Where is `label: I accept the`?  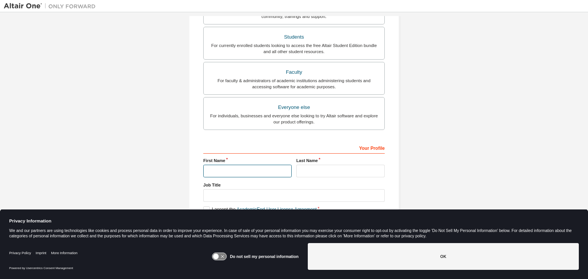 label: I accept the is located at coordinates (260, 210).